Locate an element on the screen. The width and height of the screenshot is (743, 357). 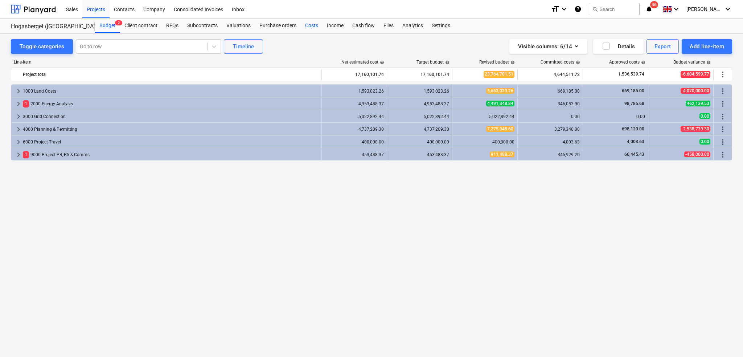
span: 669,185.00 is located at coordinates (633, 91).